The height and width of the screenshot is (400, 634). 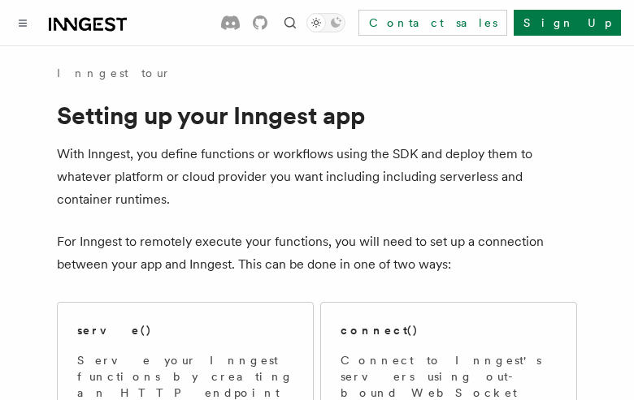 I want to click on a: Inngest tour, so click(x=114, y=73).